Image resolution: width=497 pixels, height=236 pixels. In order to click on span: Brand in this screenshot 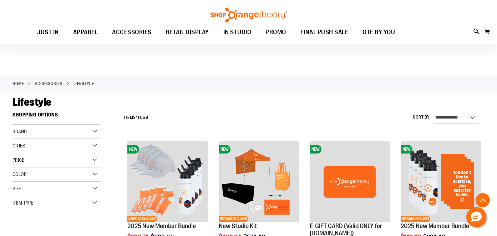, I will do `click(20, 131)`.